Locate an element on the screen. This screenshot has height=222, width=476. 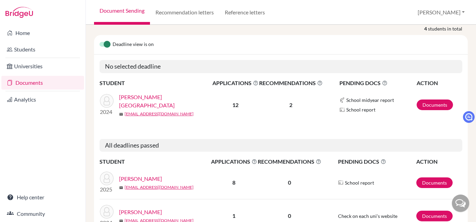
a: Students is located at coordinates (43, 49).